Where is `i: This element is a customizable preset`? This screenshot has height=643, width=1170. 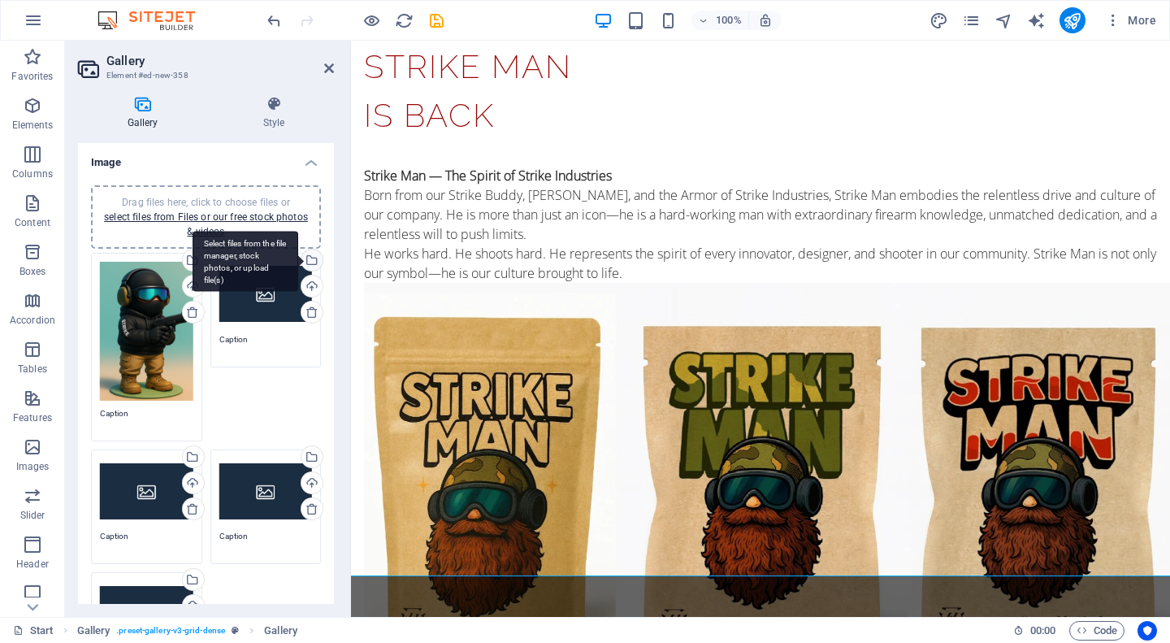
i: This element is a customizable preset is located at coordinates (235, 630).